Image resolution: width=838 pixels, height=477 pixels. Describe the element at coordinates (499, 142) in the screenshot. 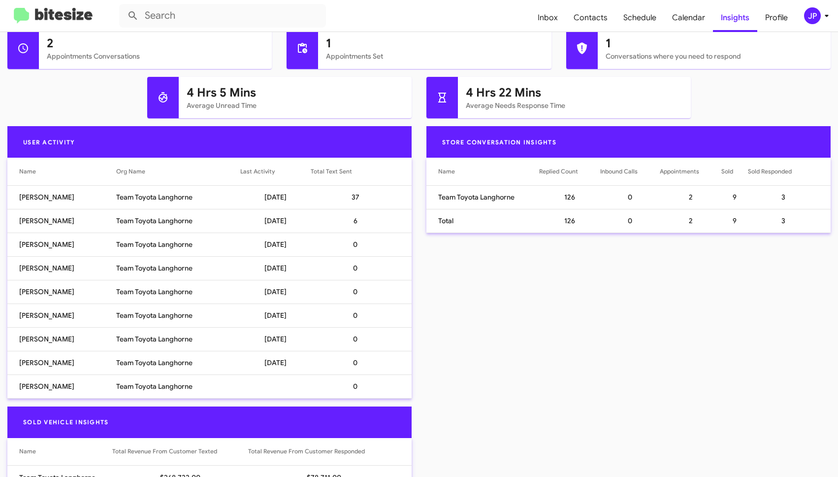

I see `span: Store Conversation Insights` at that location.